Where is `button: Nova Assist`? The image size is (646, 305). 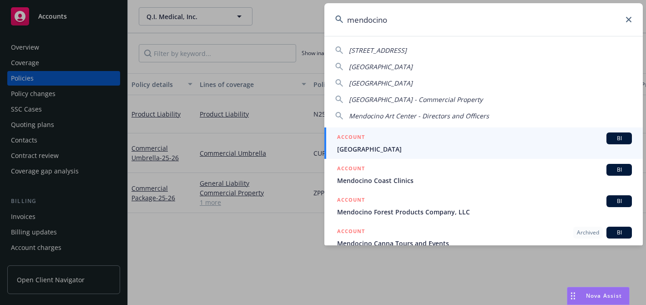
button: Nova Assist is located at coordinates (599, 296).